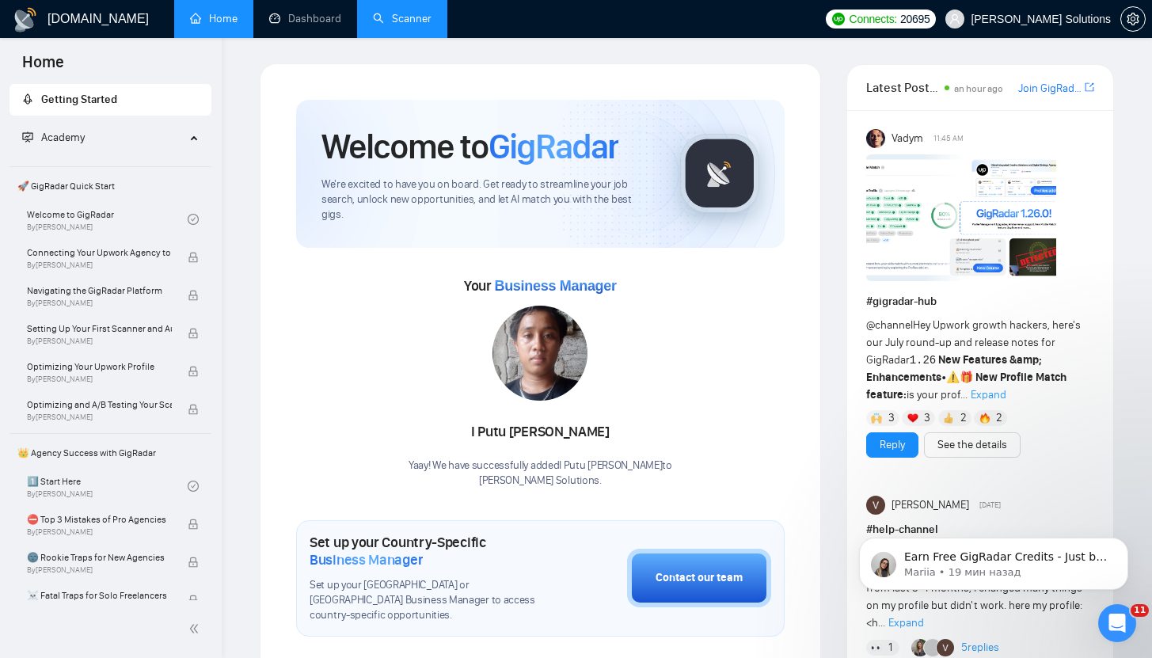 This screenshot has height=658, width=1152. Describe the element at coordinates (873, 19) in the screenshot. I see `span: Connects:` at that location.